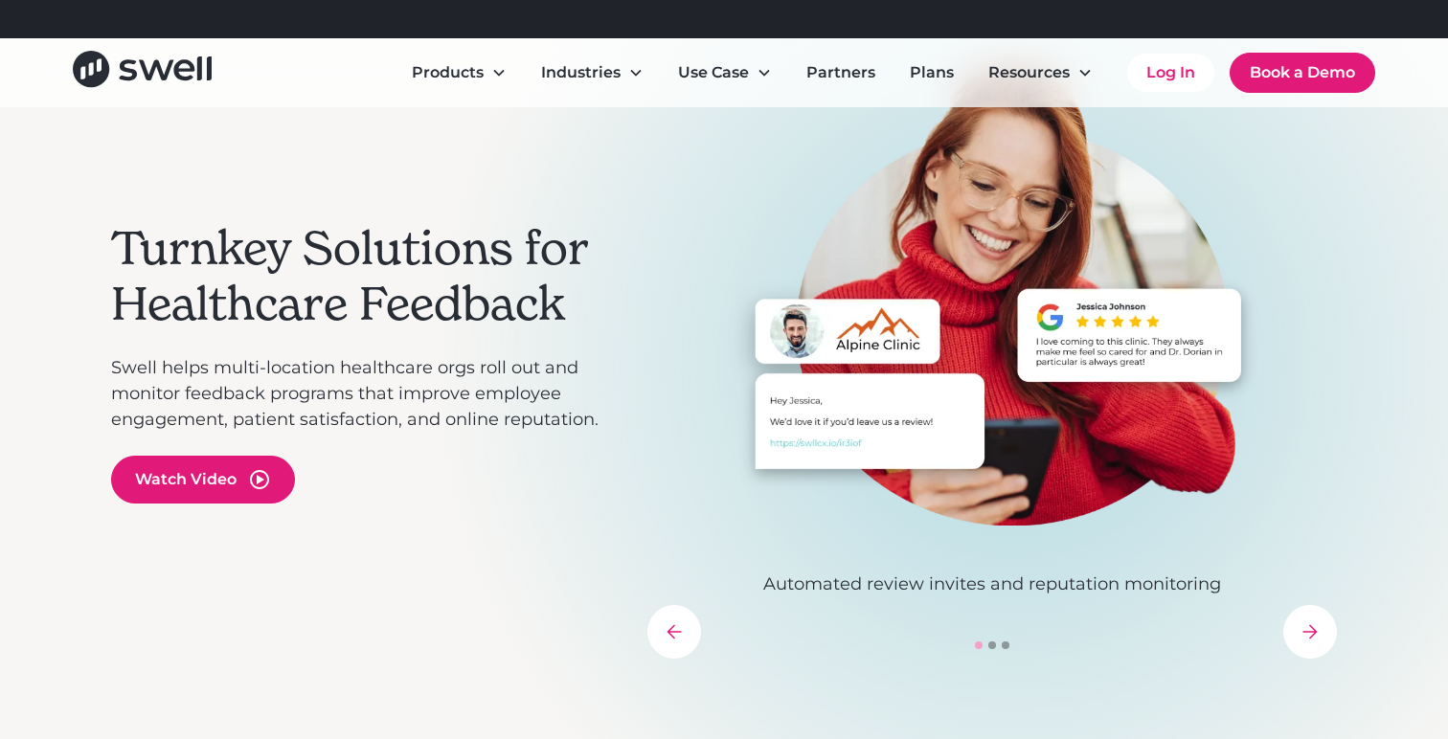 The width and height of the screenshot is (1448, 739). I want to click on div: Show slide 3 of 3, so click(1005, 645).